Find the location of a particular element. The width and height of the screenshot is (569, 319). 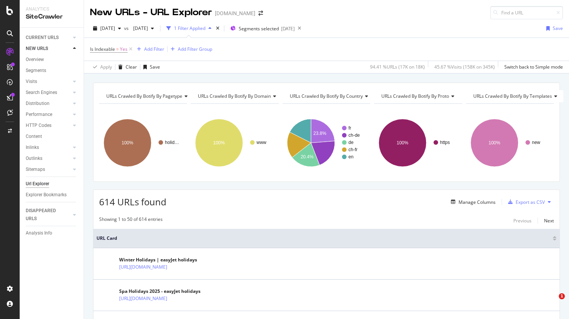

a: Content is located at coordinates (52, 136).